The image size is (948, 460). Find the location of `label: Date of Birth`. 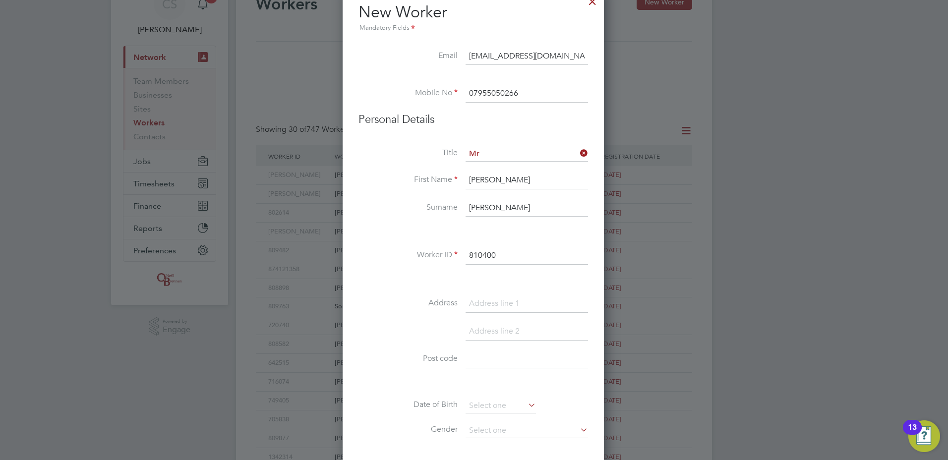

label: Date of Birth is located at coordinates (408, 405).